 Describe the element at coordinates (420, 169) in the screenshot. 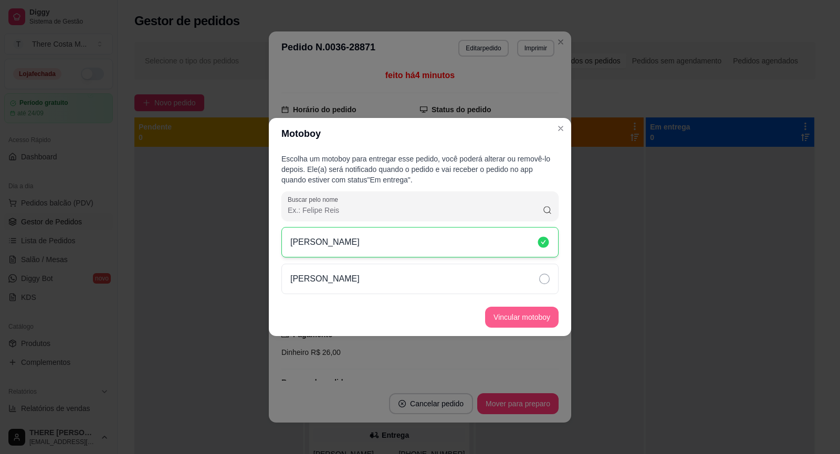

I see `p: Escolha um motoboy para entregar esse pedido, você poderá alterar ou removê-lo depois. Ele(a) ser...` at that location.